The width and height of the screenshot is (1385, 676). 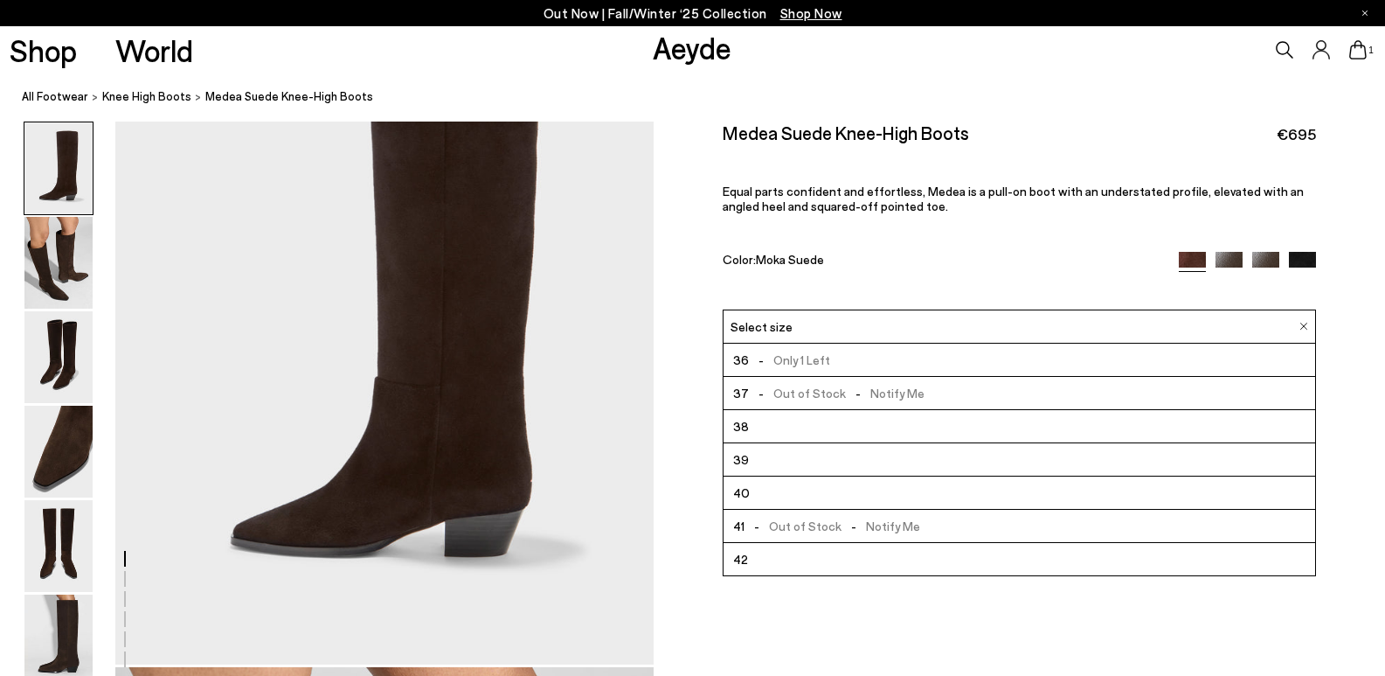 What do you see at coordinates (59, 545) in the screenshot?
I see `img: Medea Suede Knee-High Boots - Image 5` at bounding box center [59, 545].